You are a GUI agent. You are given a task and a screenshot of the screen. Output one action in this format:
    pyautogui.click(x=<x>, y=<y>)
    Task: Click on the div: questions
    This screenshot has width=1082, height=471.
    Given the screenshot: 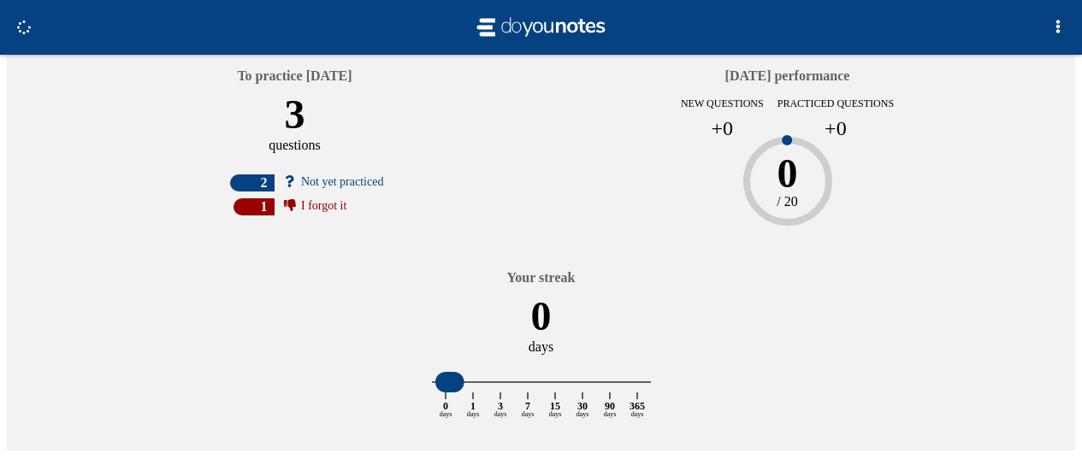 What is the action you would take?
    pyautogui.click(x=294, y=145)
    